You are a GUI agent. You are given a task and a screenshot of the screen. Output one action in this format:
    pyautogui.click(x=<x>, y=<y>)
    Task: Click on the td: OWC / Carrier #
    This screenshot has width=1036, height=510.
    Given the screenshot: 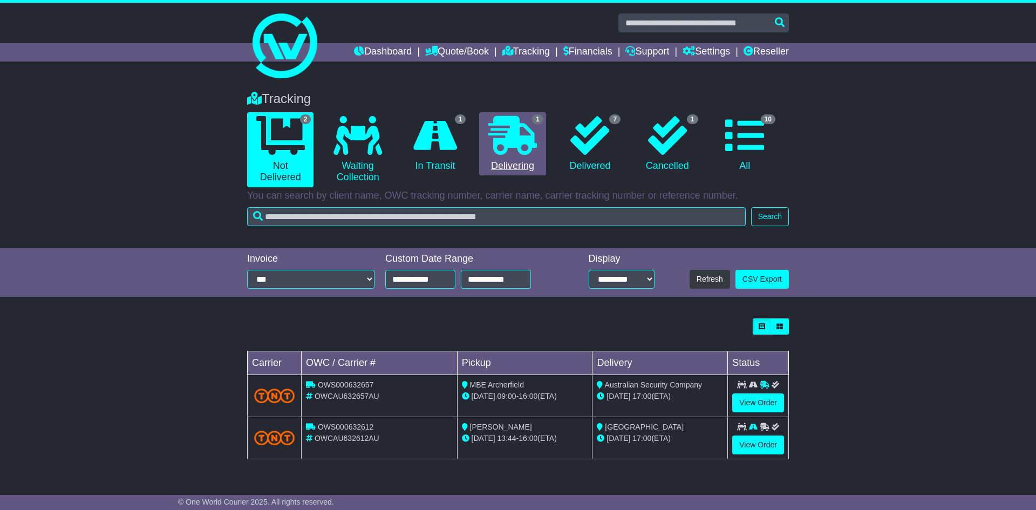 What is the action you would take?
    pyautogui.click(x=379, y=363)
    